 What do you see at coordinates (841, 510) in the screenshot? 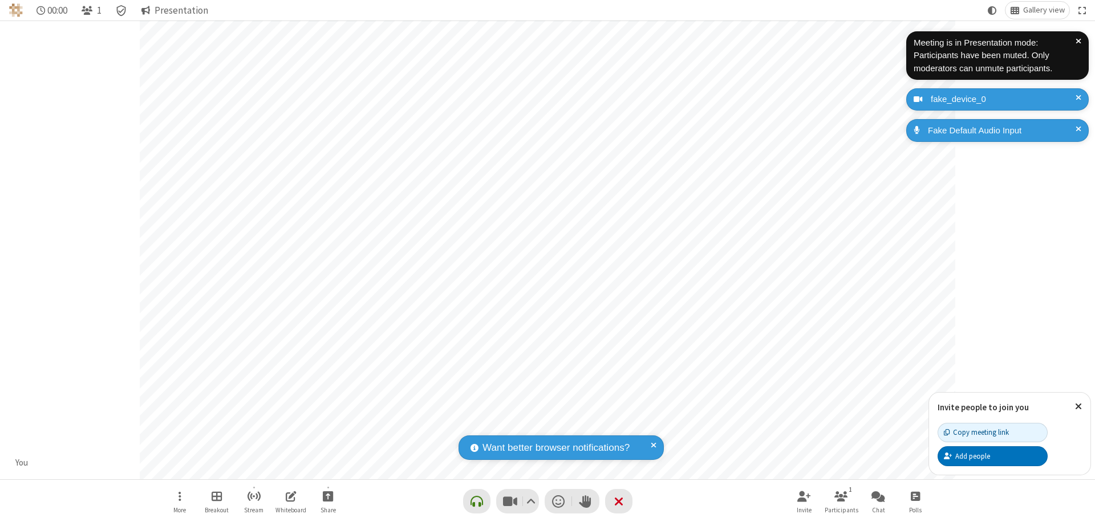
I see `span: Participants` at bounding box center [841, 510].